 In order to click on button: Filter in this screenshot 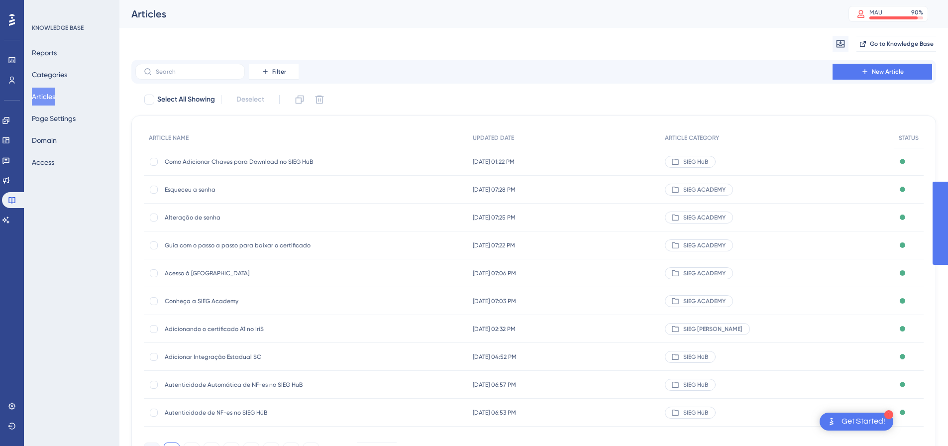, I will do `click(274, 72)`.